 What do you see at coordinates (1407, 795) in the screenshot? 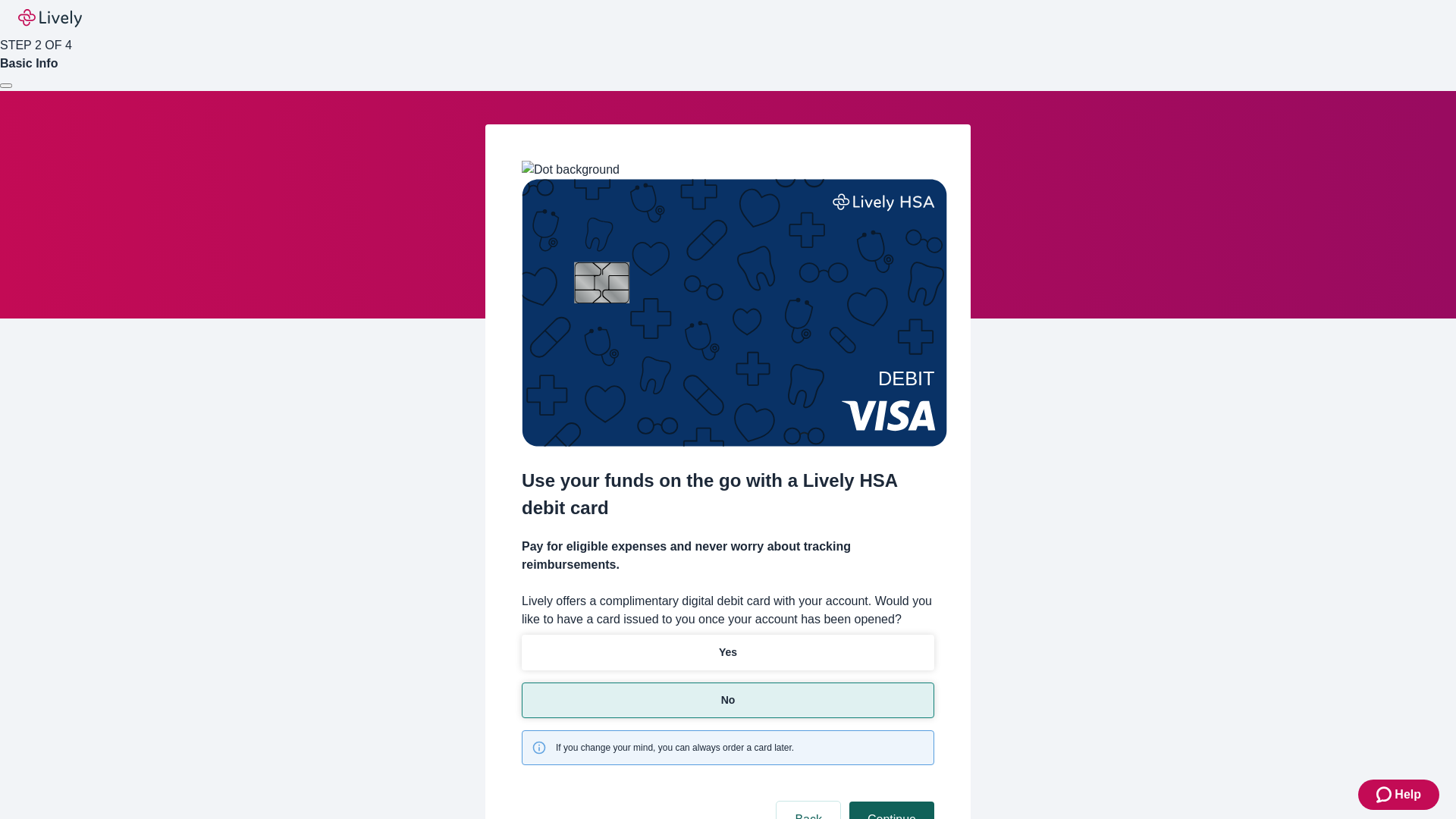
I see `span: Help` at bounding box center [1407, 795].